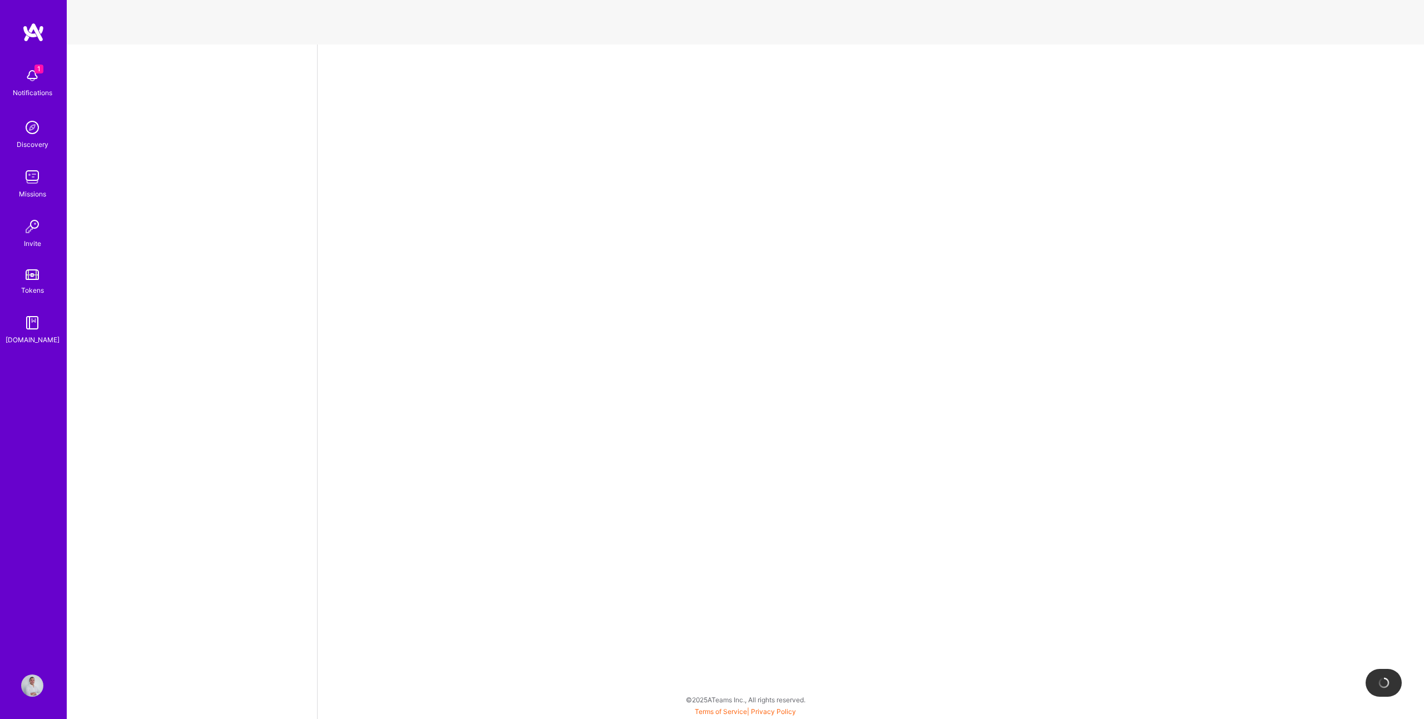 The height and width of the screenshot is (719, 1424). Describe the element at coordinates (773, 711) in the screenshot. I see `a: Privacy Policy` at that location.